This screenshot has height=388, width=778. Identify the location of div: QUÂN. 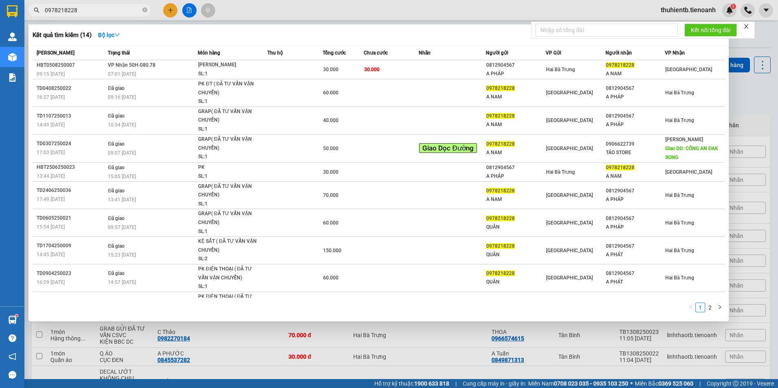
(515, 227).